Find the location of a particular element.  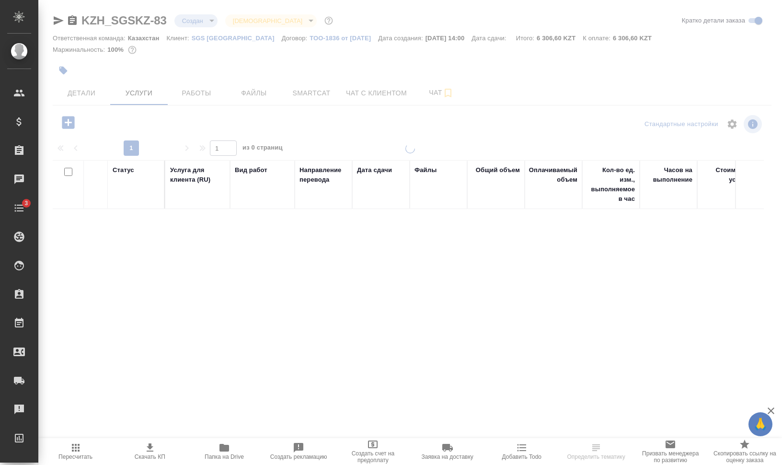

div: Вид работ is located at coordinates (251, 170).